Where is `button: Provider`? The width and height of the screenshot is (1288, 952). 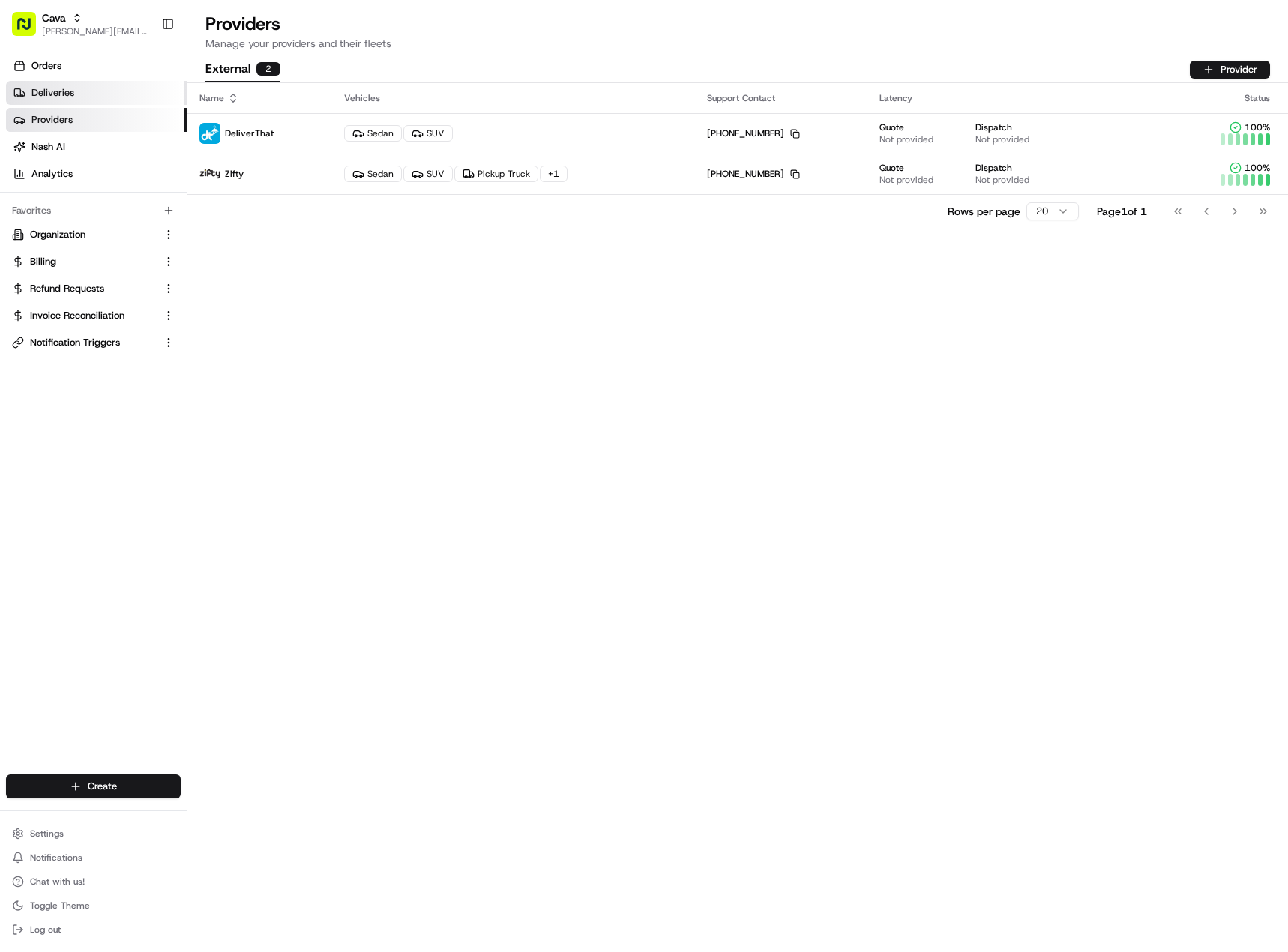 button: Provider is located at coordinates (1229, 69).